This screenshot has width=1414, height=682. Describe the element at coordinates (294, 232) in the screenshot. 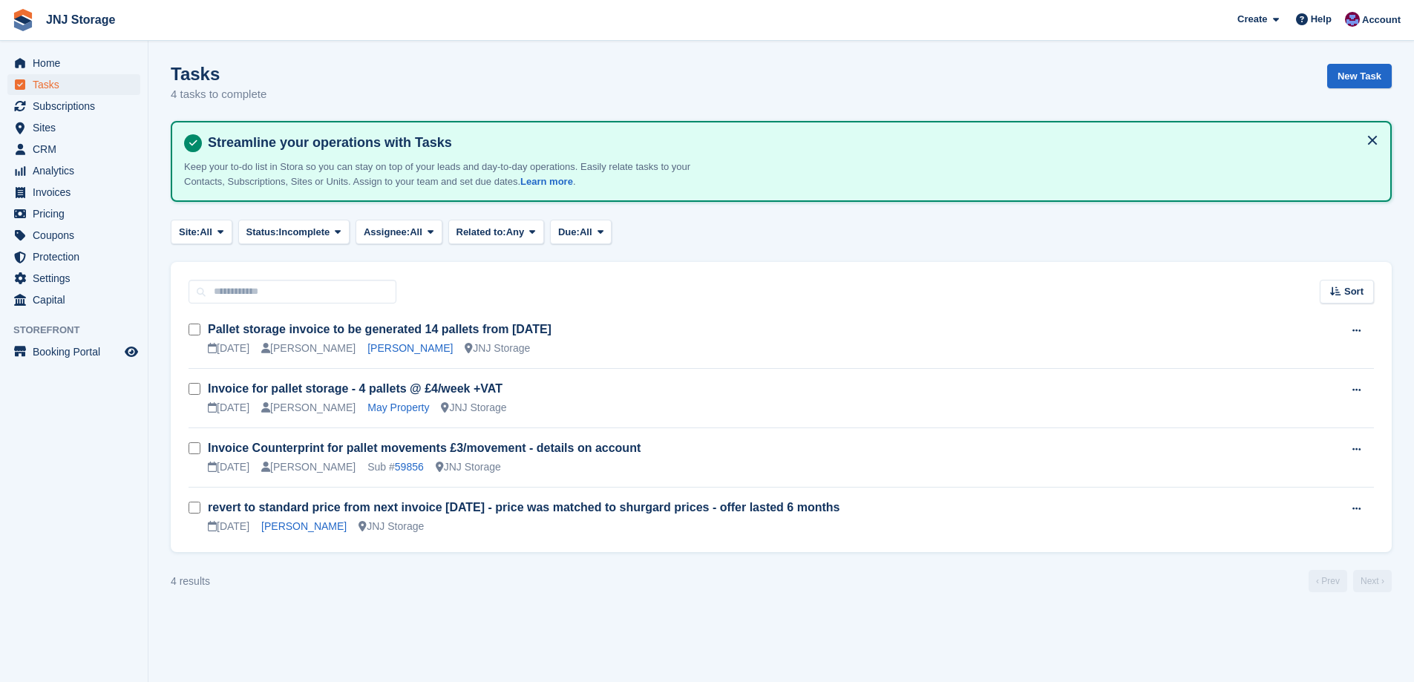

I see `button: Status: Incomplete` at that location.